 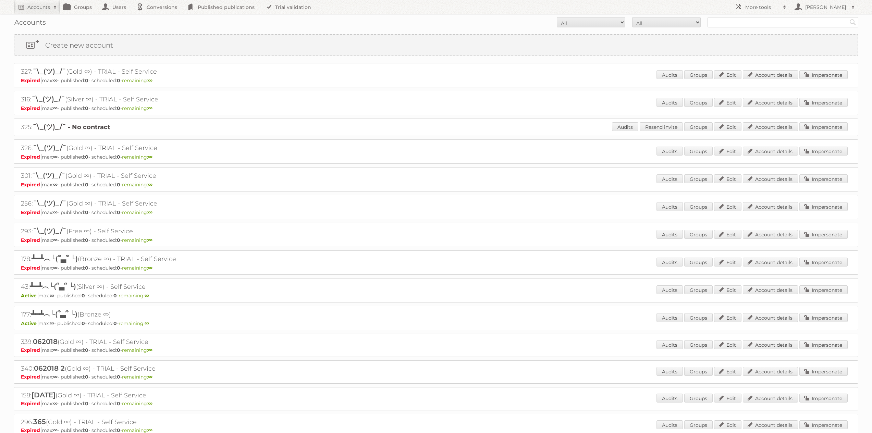 What do you see at coordinates (65, 127) in the screenshot?
I see `a: 325:¯\_(ツ)_/¯ - No contract` at bounding box center [65, 127].